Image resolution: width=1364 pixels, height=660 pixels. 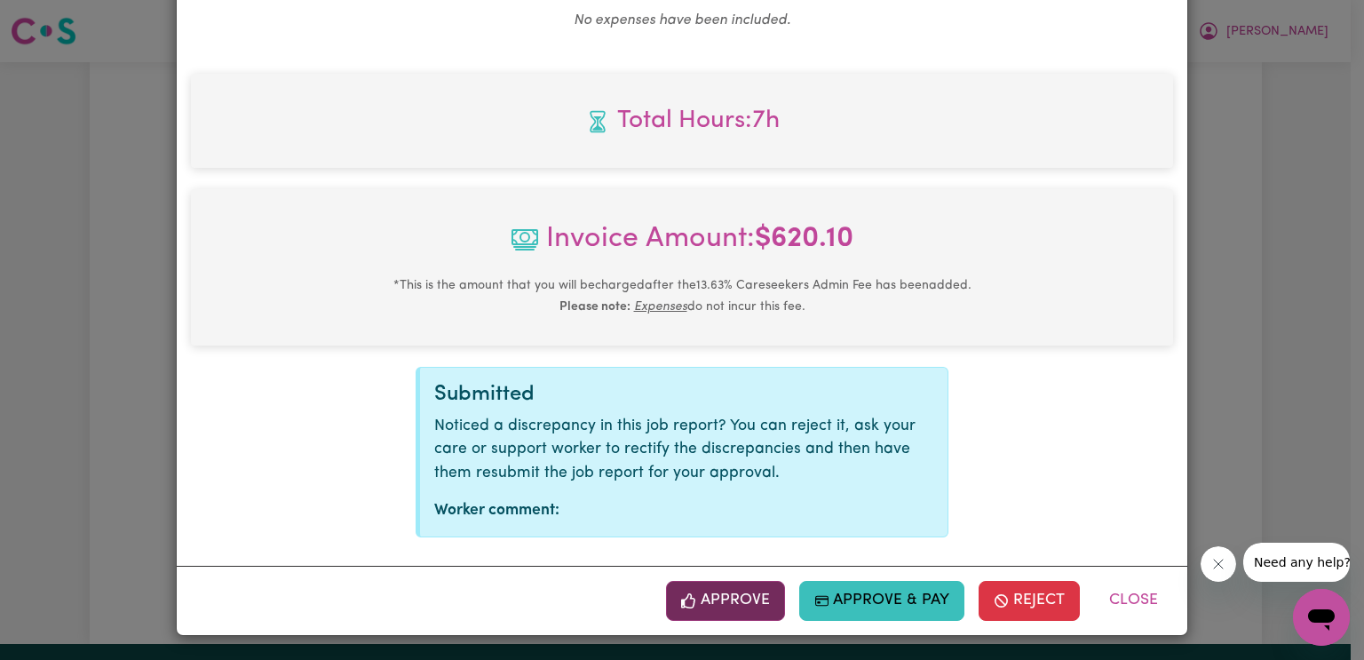 I want to click on b: Please note:, so click(x=595, y=306).